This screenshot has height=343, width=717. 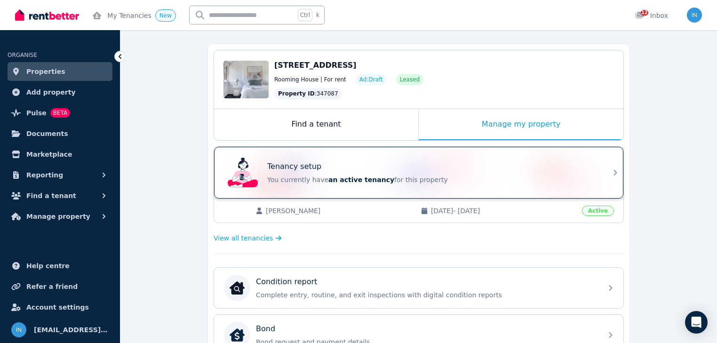 What do you see at coordinates (60, 134) in the screenshot?
I see `a: Documents` at bounding box center [60, 134].